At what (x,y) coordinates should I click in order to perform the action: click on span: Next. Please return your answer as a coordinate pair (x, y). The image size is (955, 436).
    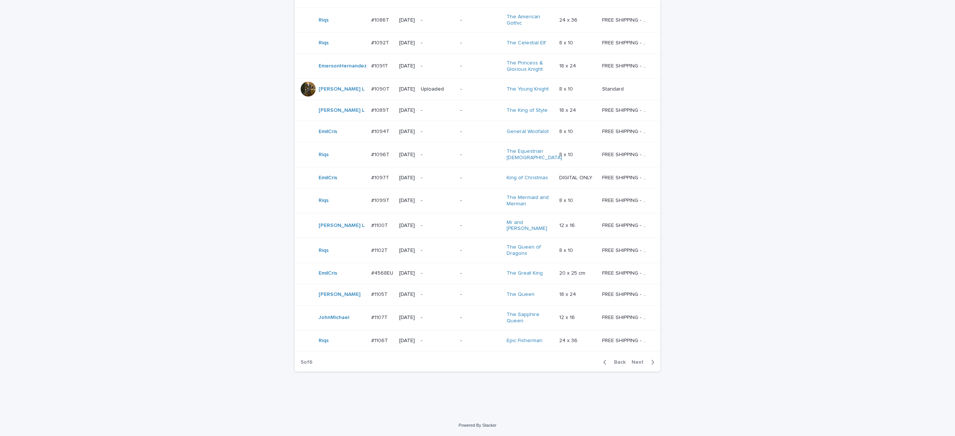
    Looking at the image, I should click on (640, 362).